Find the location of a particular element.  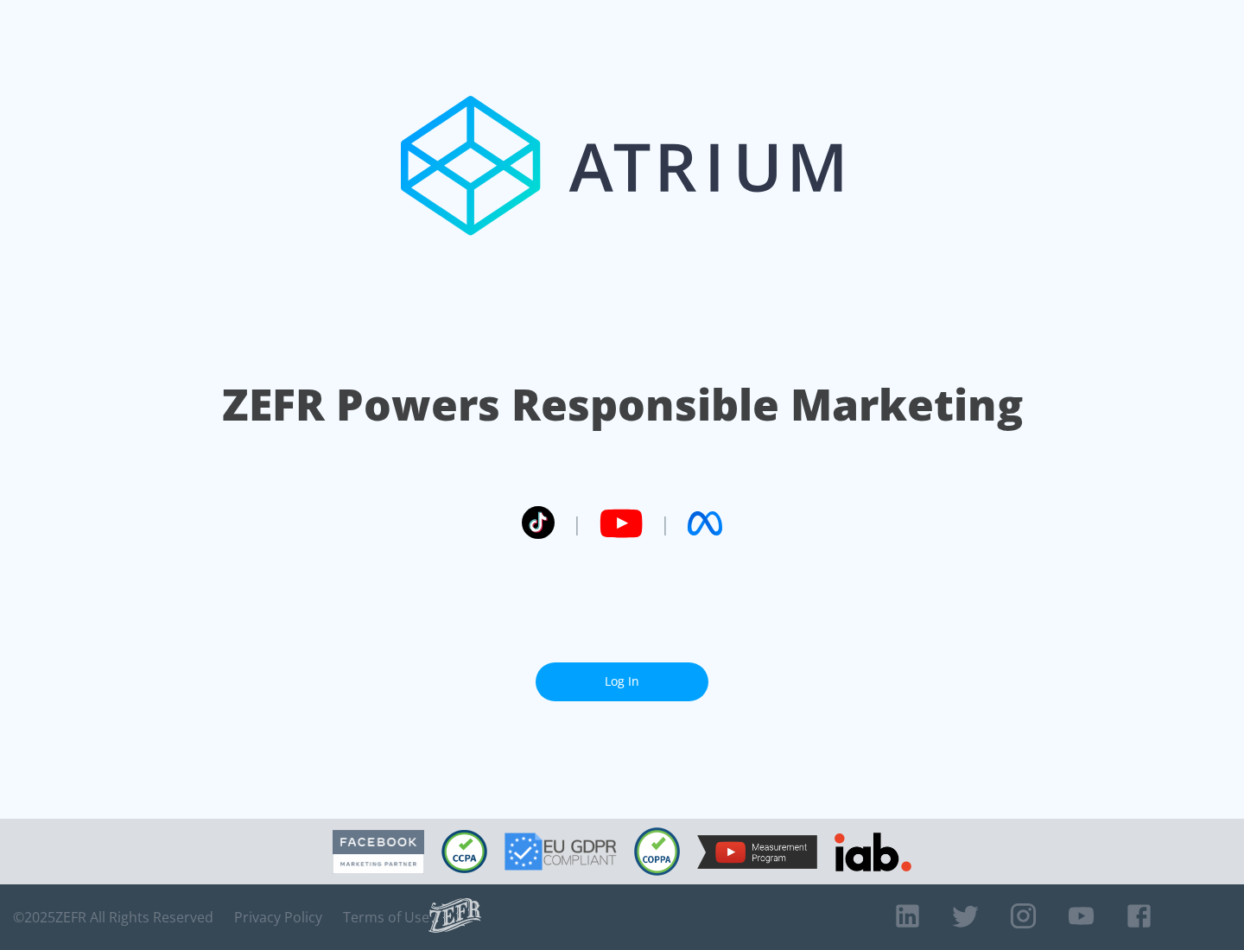

h1: ZEFR Powers Responsible Marketing is located at coordinates (622, 404).